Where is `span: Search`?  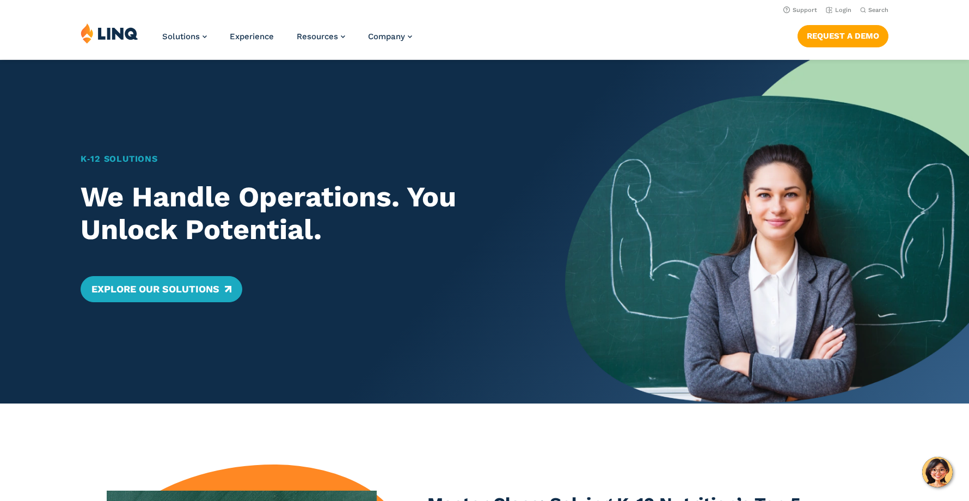
span: Search is located at coordinates (878, 10).